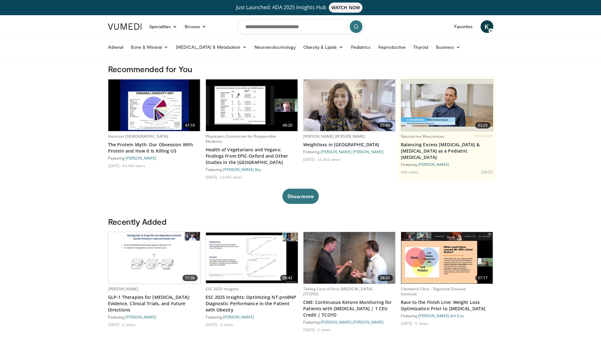 This screenshot has height=340, width=601. I want to click on a: Cleveland Clinic - Digestive Disease Institute, so click(433, 291).